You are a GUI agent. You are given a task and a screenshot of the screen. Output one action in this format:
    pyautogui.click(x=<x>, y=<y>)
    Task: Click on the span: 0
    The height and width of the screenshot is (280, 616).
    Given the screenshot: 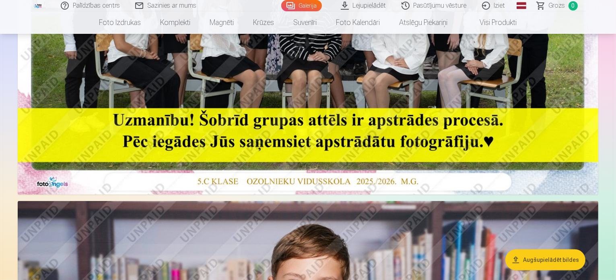 What is the action you would take?
    pyautogui.click(x=573, y=6)
    